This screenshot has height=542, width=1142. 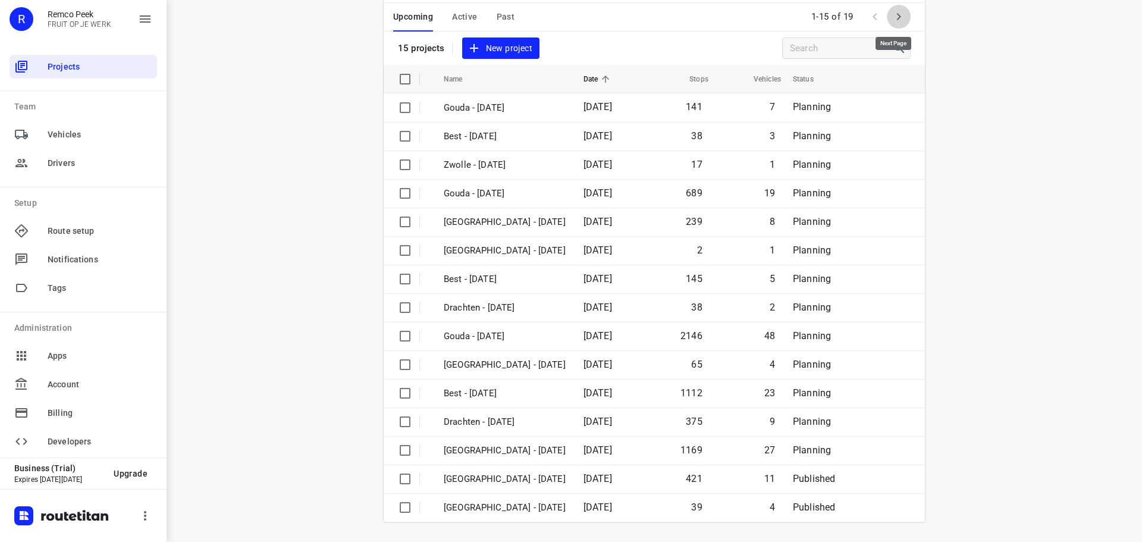 What do you see at coordinates (465, 17) in the screenshot?
I see `span: Active` at bounding box center [465, 17].